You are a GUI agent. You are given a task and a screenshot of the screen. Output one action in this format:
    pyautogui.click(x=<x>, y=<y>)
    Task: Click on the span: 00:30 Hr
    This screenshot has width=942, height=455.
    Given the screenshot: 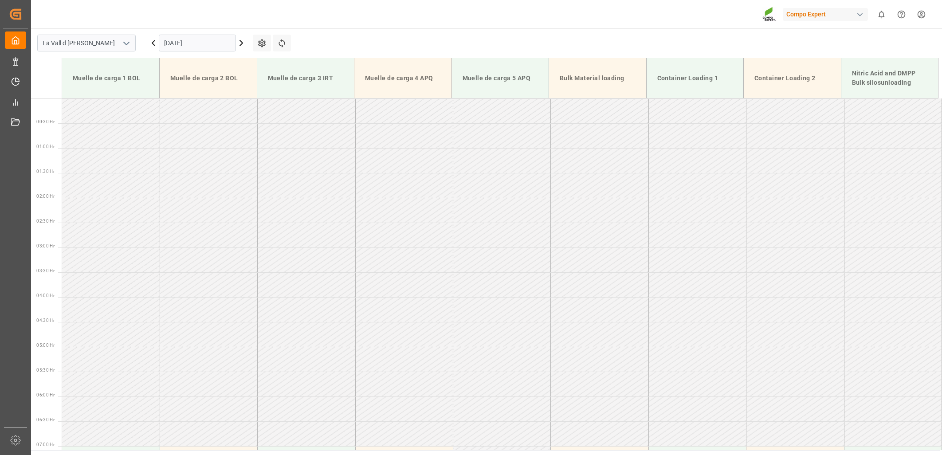 What is the action you would take?
    pyautogui.click(x=45, y=121)
    